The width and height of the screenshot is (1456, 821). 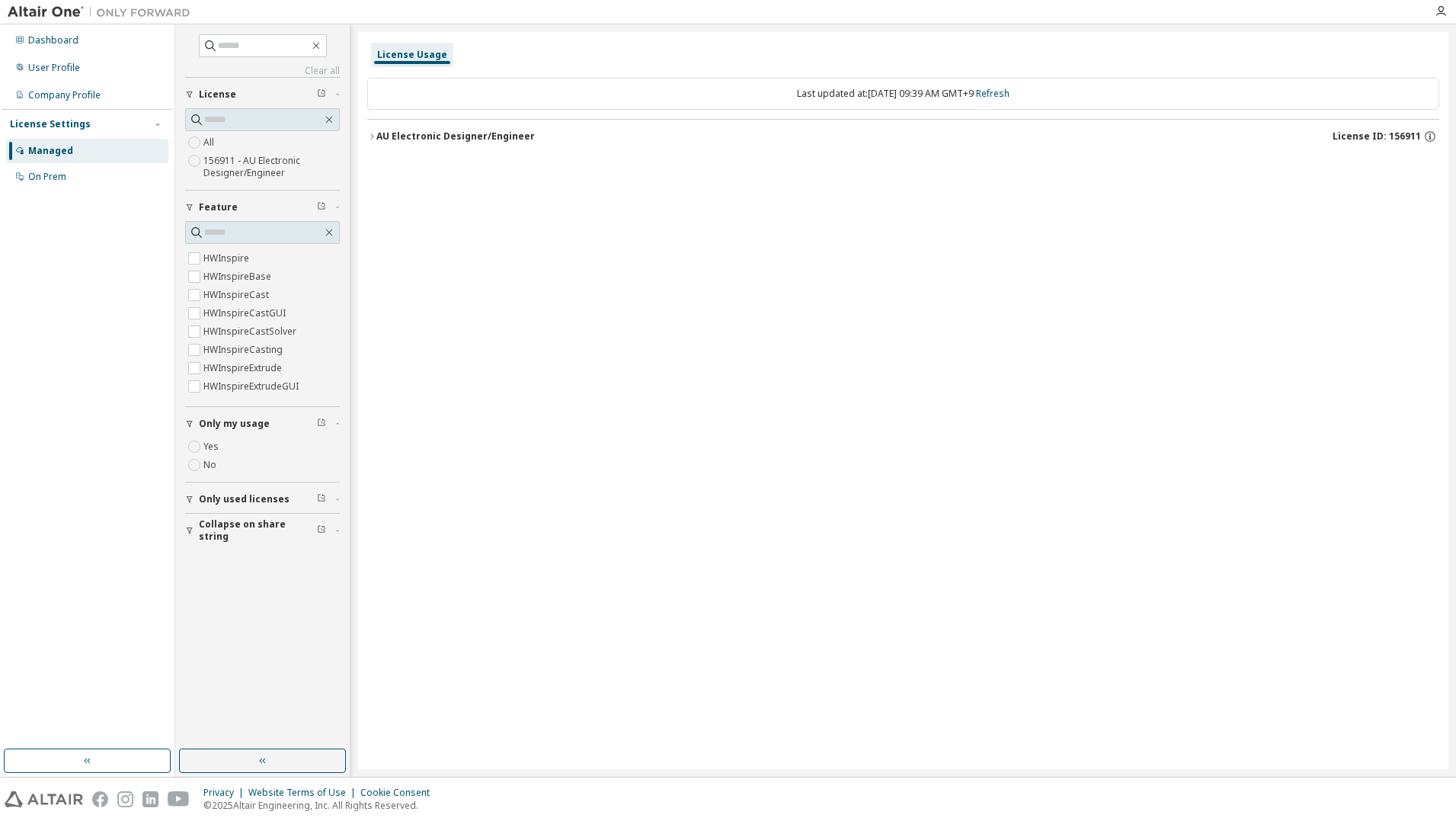 I want to click on div: User Profile, so click(x=54, y=68).